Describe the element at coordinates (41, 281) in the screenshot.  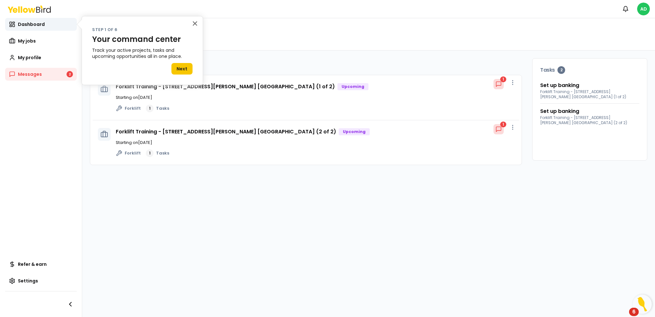
I see `a: Settings` at that location.